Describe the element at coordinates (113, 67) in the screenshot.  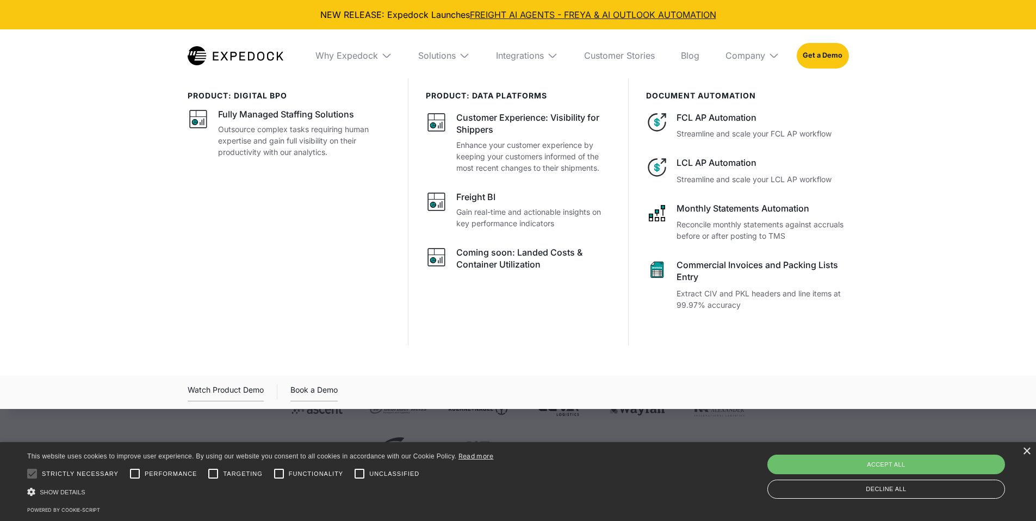
I see `img: tab_keywords_by_traffic_grey.svg` at that location.